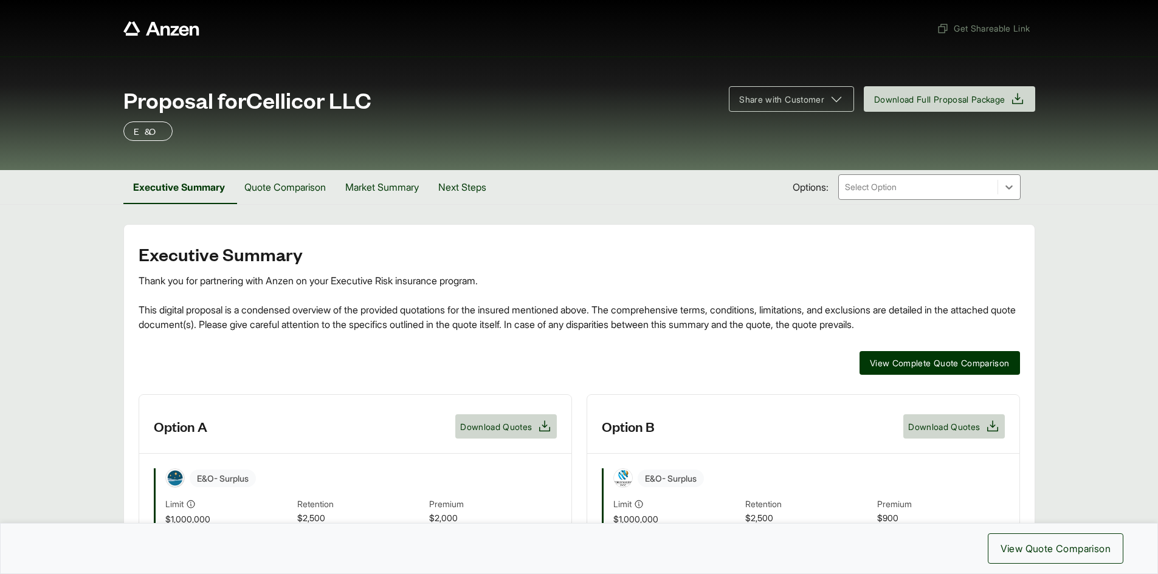  I want to click on a: View Quote Comparison, so click(1055, 549).